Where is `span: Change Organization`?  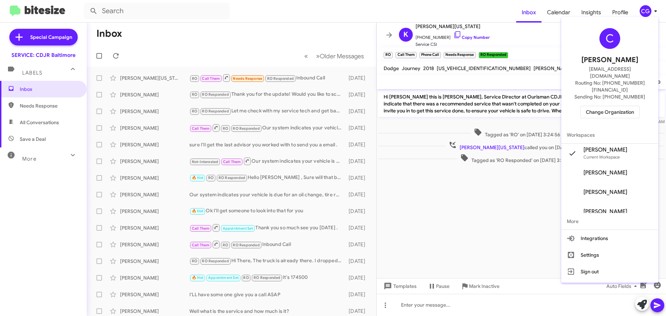 span: Change Organization is located at coordinates (610, 112).